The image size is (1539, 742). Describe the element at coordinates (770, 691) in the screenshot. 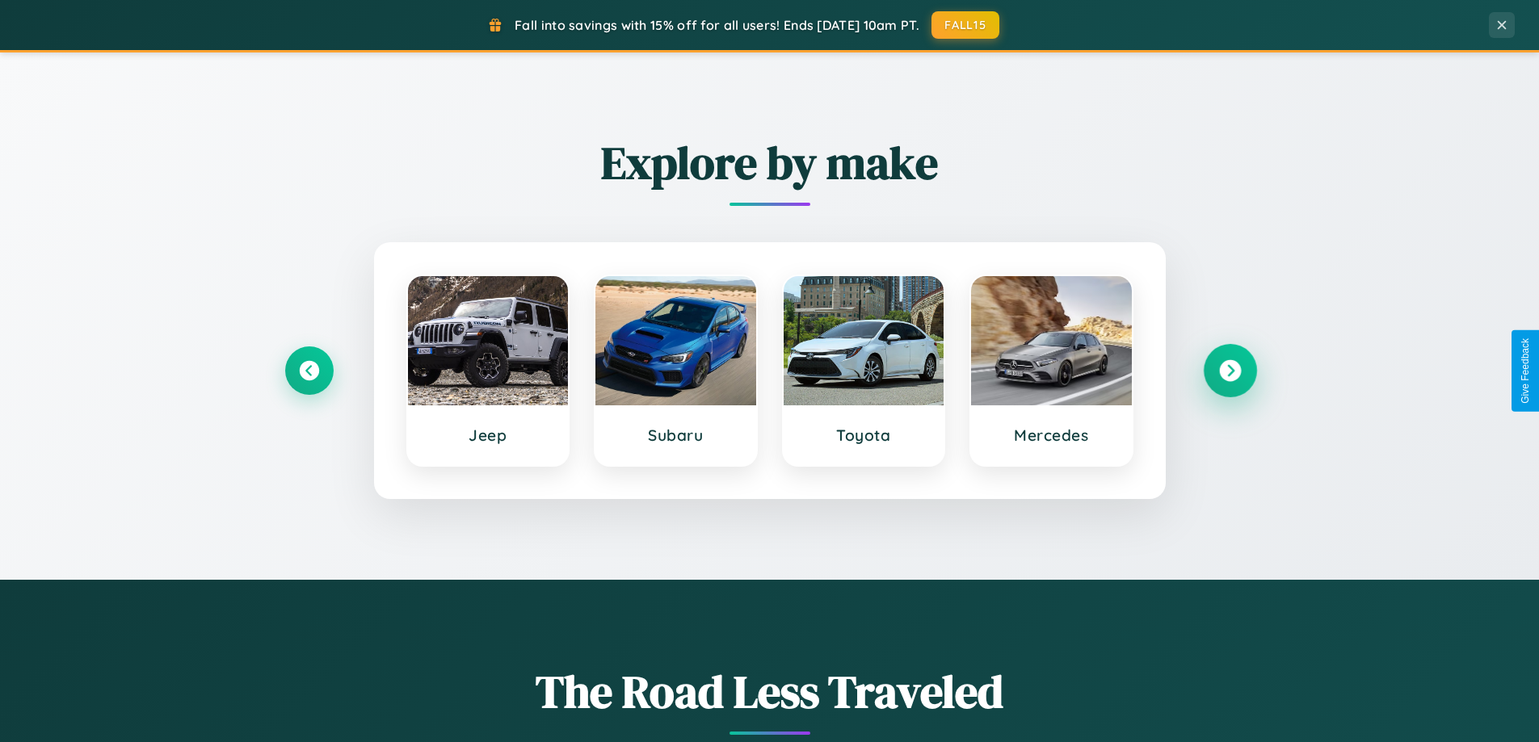

I see `h1: The Road Less Traveled` at that location.